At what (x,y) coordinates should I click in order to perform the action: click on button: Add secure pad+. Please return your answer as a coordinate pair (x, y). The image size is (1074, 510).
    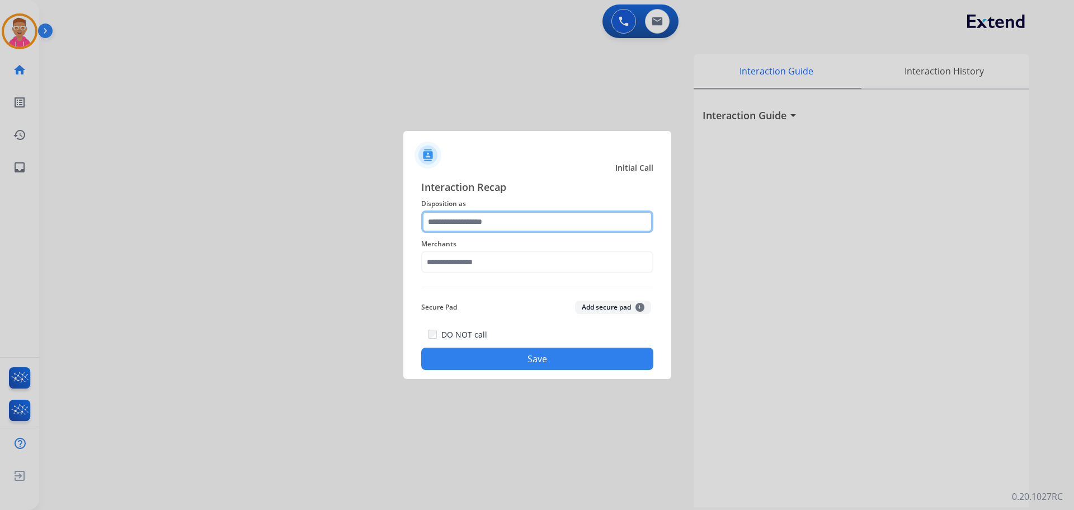
    Looking at the image, I should click on (613, 307).